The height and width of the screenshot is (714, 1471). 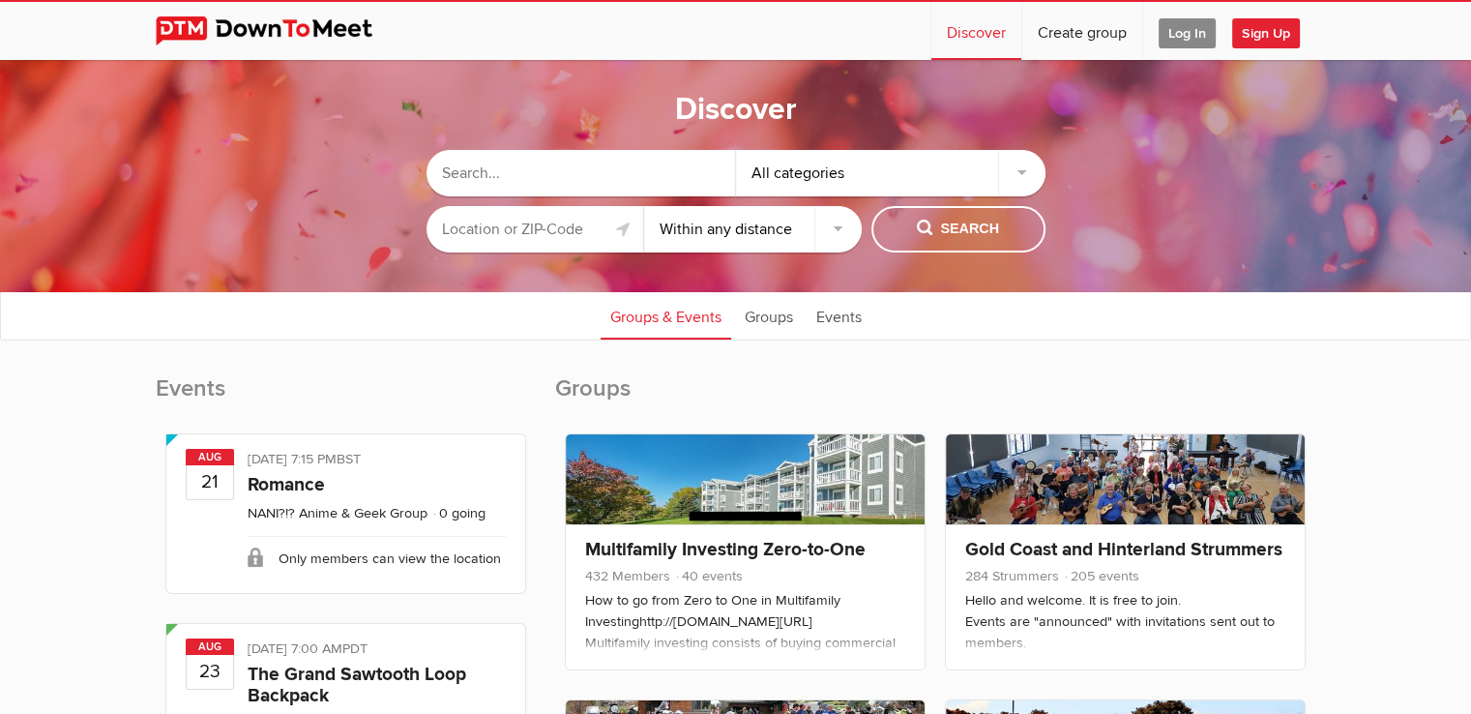 What do you see at coordinates (628, 575) in the screenshot?
I see `span: 432 Members` at bounding box center [628, 575].